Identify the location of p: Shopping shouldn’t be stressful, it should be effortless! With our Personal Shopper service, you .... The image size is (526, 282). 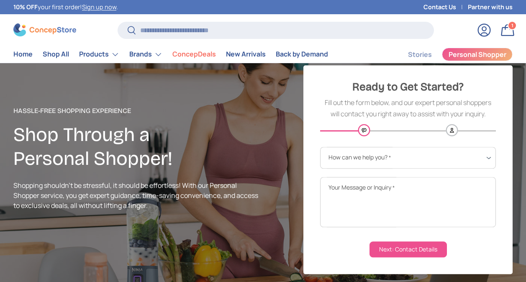
(138, 196).